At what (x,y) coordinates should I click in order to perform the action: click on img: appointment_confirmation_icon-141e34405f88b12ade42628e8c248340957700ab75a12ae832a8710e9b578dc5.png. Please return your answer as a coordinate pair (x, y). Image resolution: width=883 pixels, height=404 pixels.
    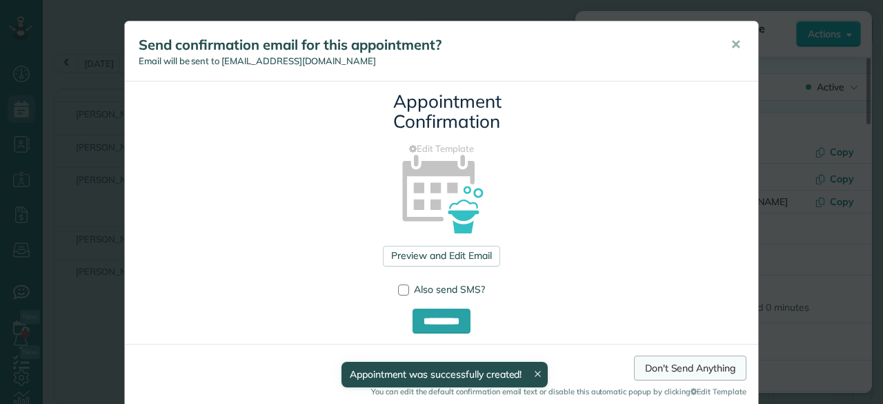
    Looking at the image, I should click on (442, 192).